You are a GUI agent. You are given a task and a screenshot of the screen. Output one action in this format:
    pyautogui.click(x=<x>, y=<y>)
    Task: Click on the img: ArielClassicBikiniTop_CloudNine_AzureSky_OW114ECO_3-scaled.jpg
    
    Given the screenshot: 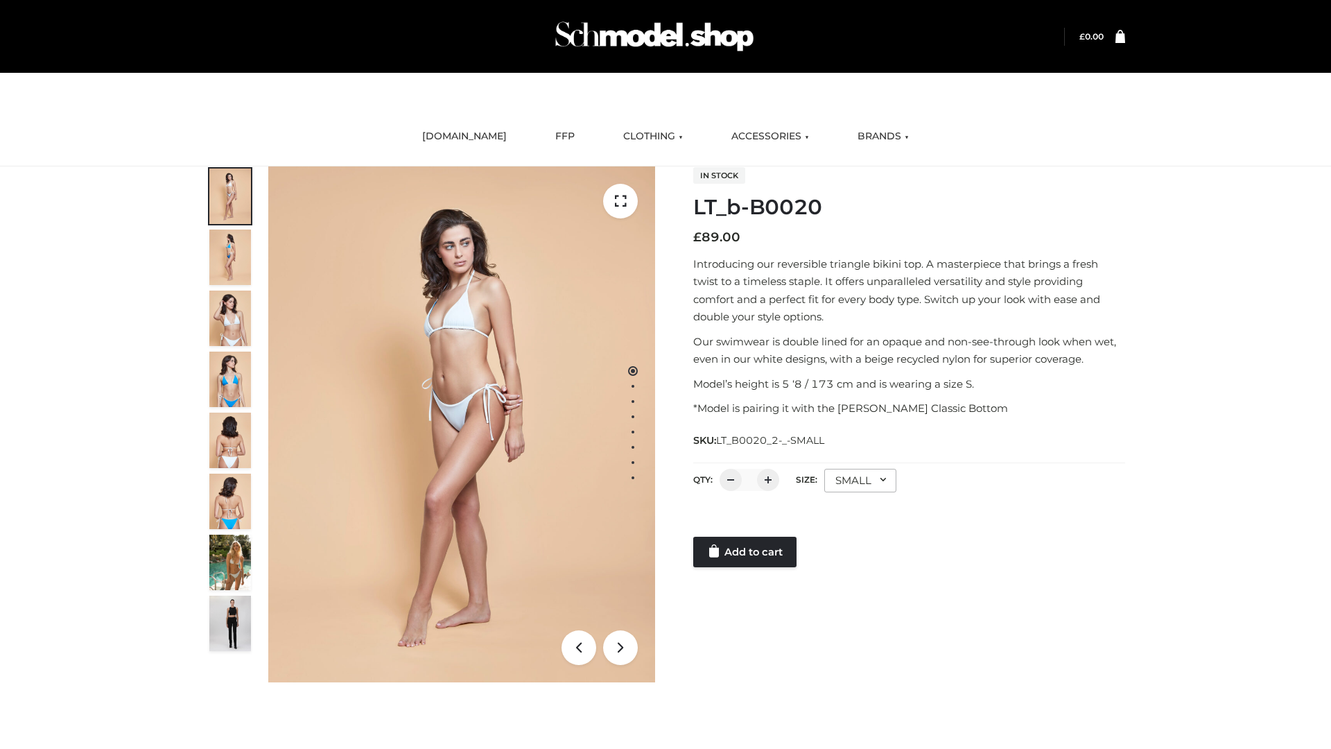 What is the action you would take?
    pyautogui.click(x=230, y=318)
    